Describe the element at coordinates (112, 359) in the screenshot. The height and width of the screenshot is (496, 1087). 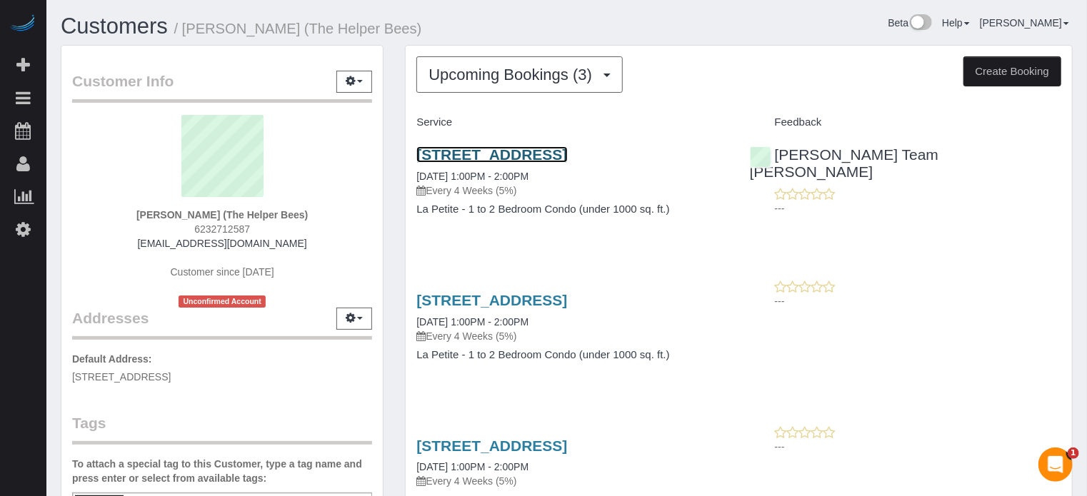
I see `label: Default Address:` at that location.